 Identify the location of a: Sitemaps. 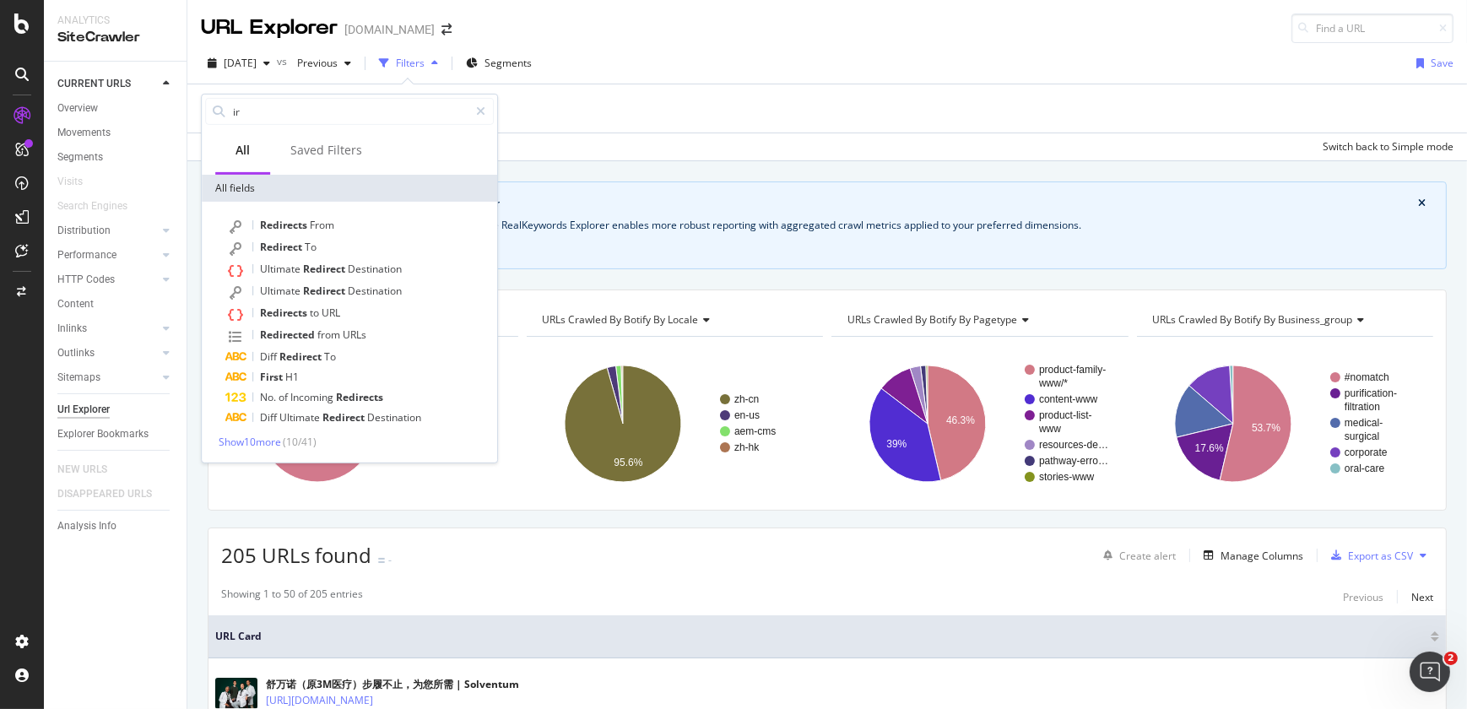
(107, 377).